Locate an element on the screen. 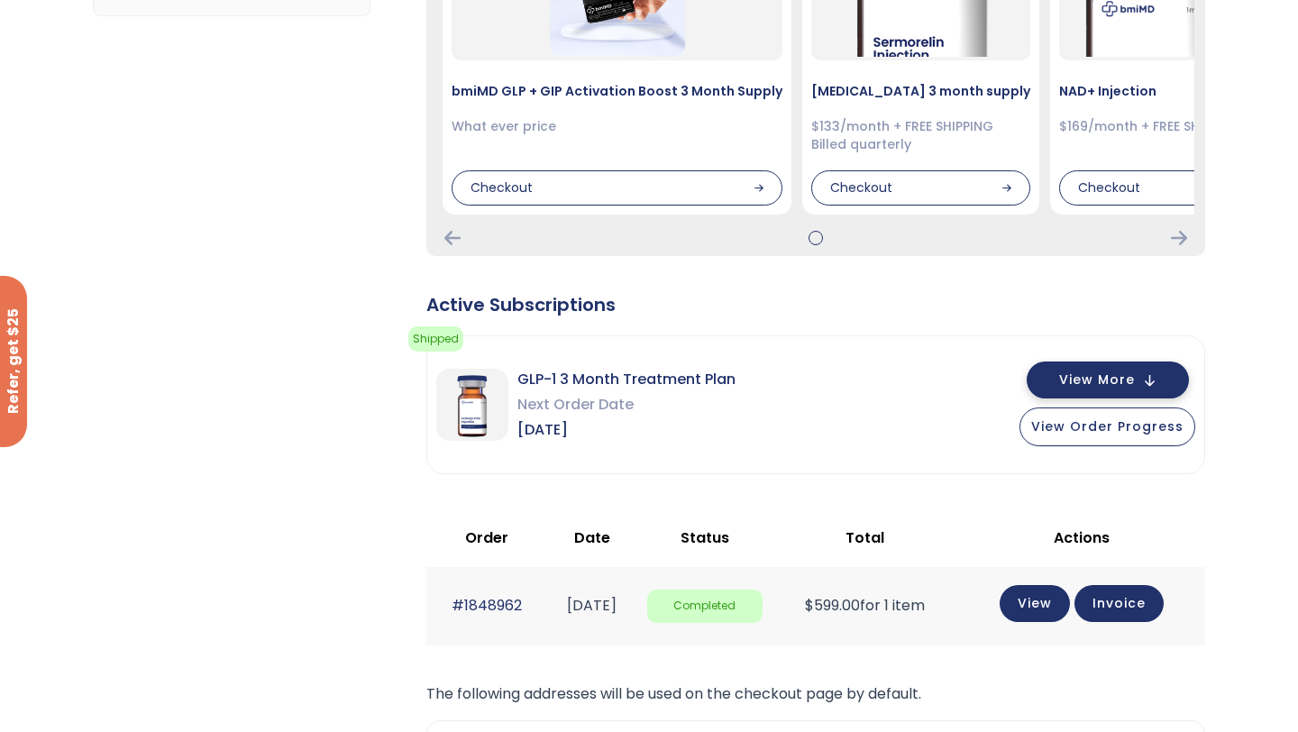 The width and height of the screenshot is (1298, 732). span: Order is located at coordinates (487, 537).